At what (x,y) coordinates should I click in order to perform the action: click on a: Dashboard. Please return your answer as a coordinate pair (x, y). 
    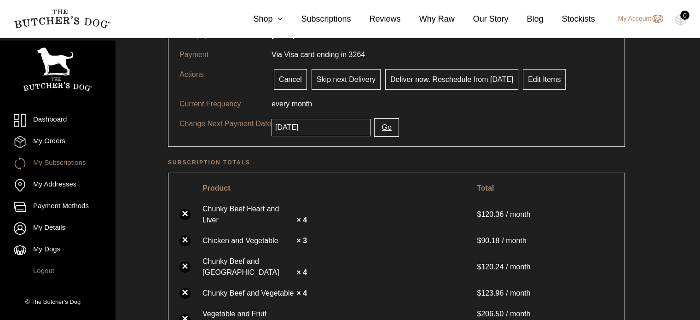
    Looking at the image, I should click on (58, 120).